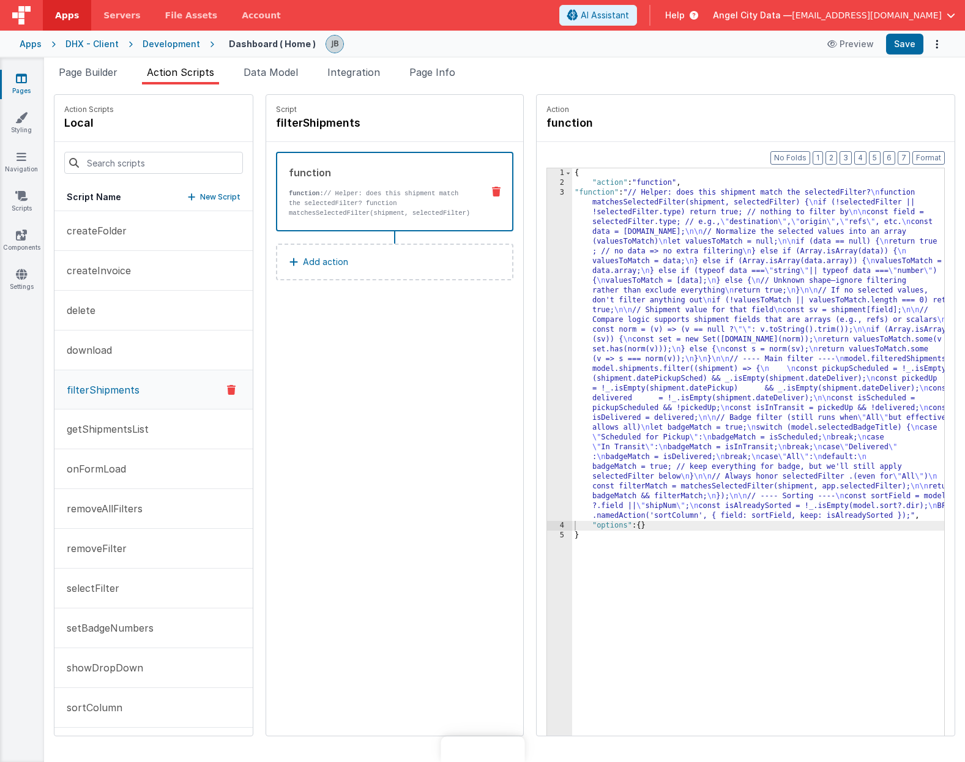 This screenshot has width=965, height=762. Describe the element at coordinates (306, 193) in the screenshot. I see `strong: function:` at that location.